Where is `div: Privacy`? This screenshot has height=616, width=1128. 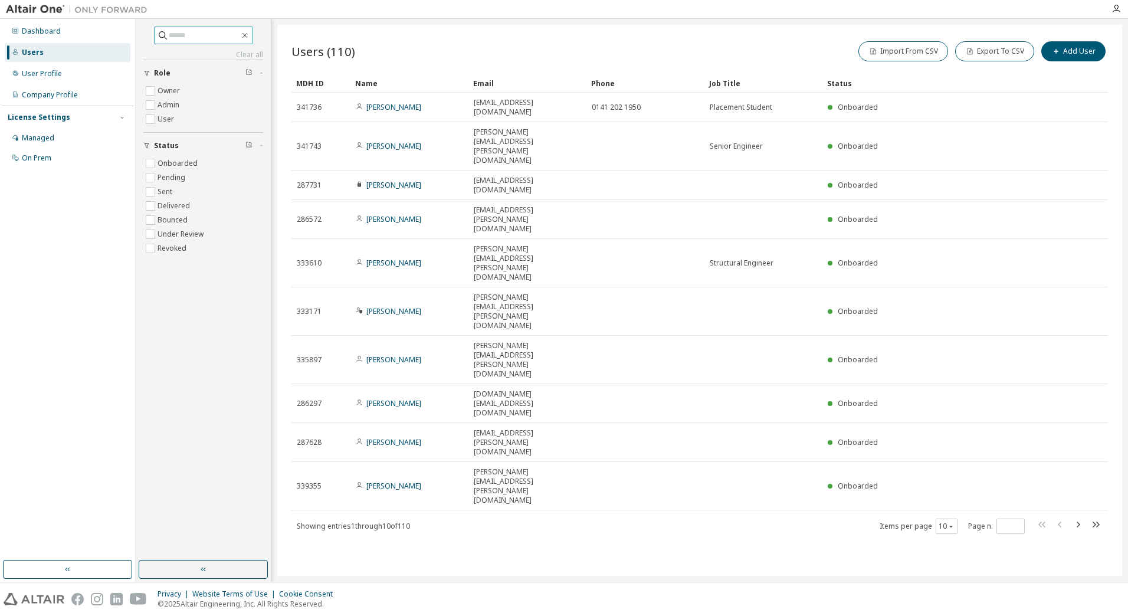
div: Privacy is located at coordinates (175, 594).